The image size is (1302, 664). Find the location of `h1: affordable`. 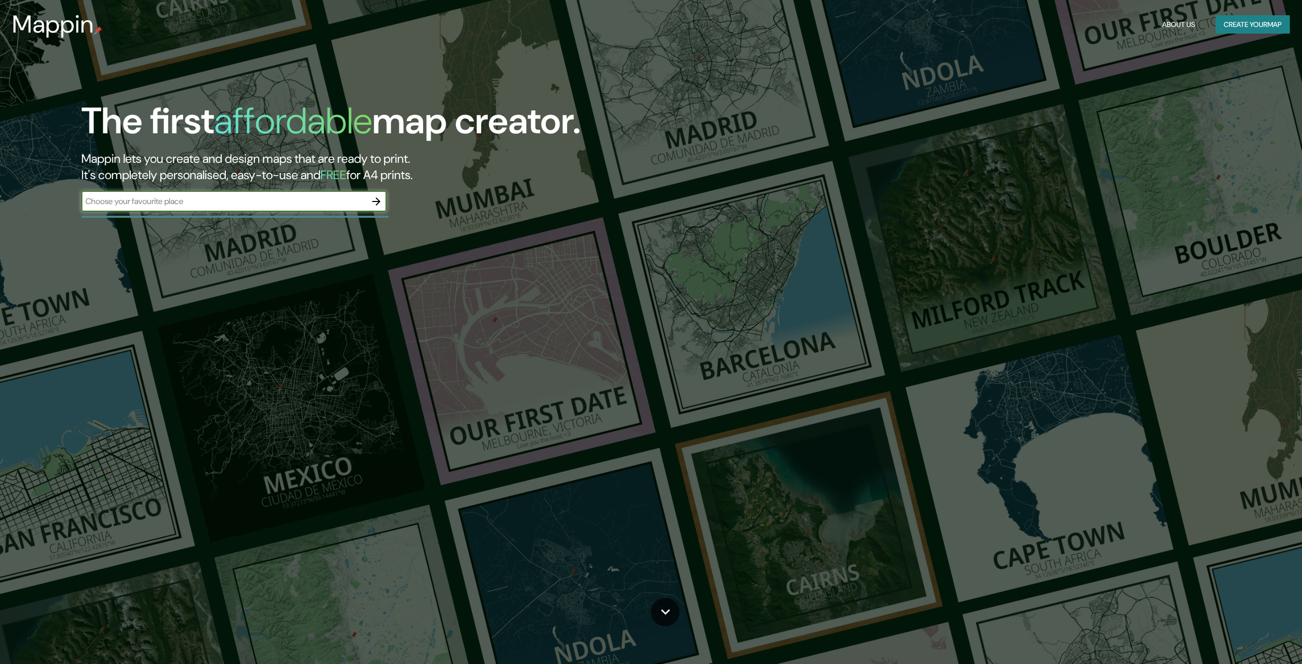

h1: affordable is located at coordinates (293, 121).